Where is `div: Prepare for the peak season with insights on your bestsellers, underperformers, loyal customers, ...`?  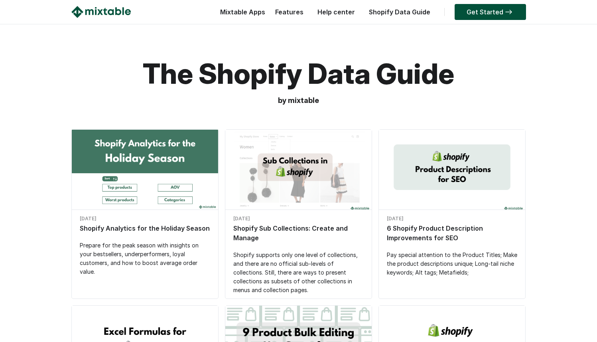 div: Prepare for the peak season with insights on your bestsellers, underperformers, loyal customers, ... is located at coordinates (145, 258).